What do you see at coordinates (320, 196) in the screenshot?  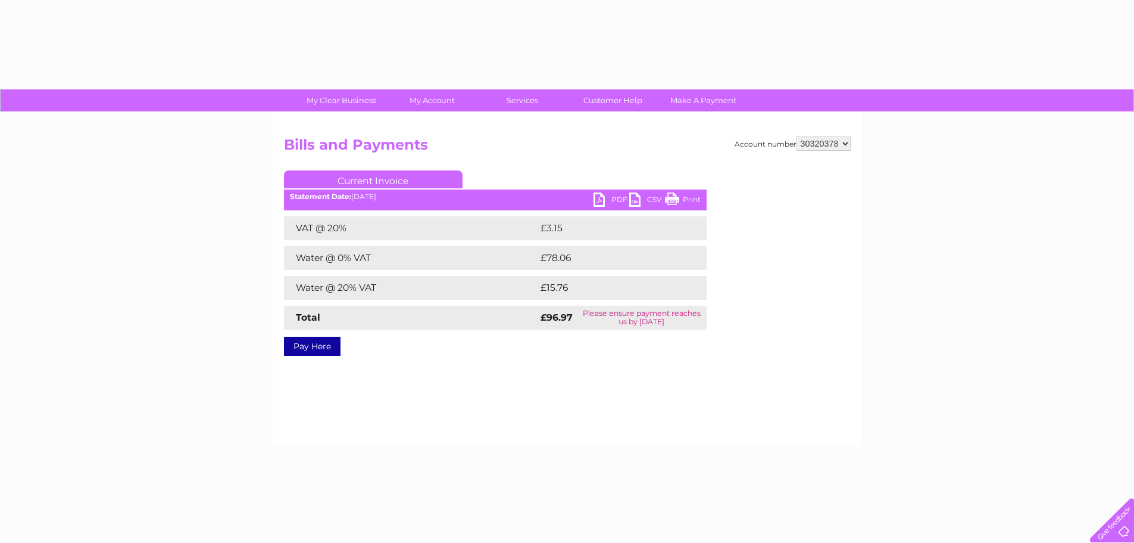 I see `b: Statement Date:` at bounding box center [320, 196].